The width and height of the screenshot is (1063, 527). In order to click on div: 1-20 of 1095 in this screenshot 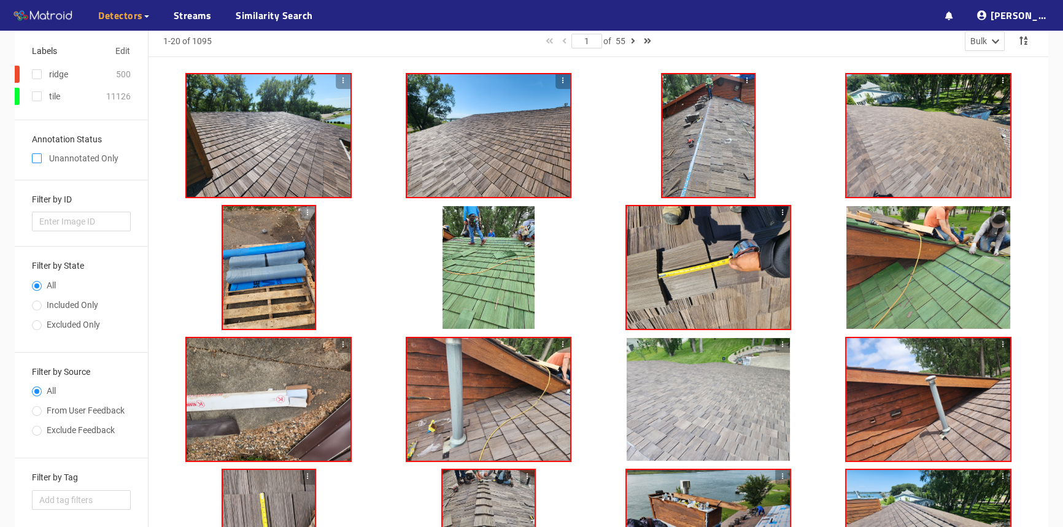, I will do `click(187, 41)`.